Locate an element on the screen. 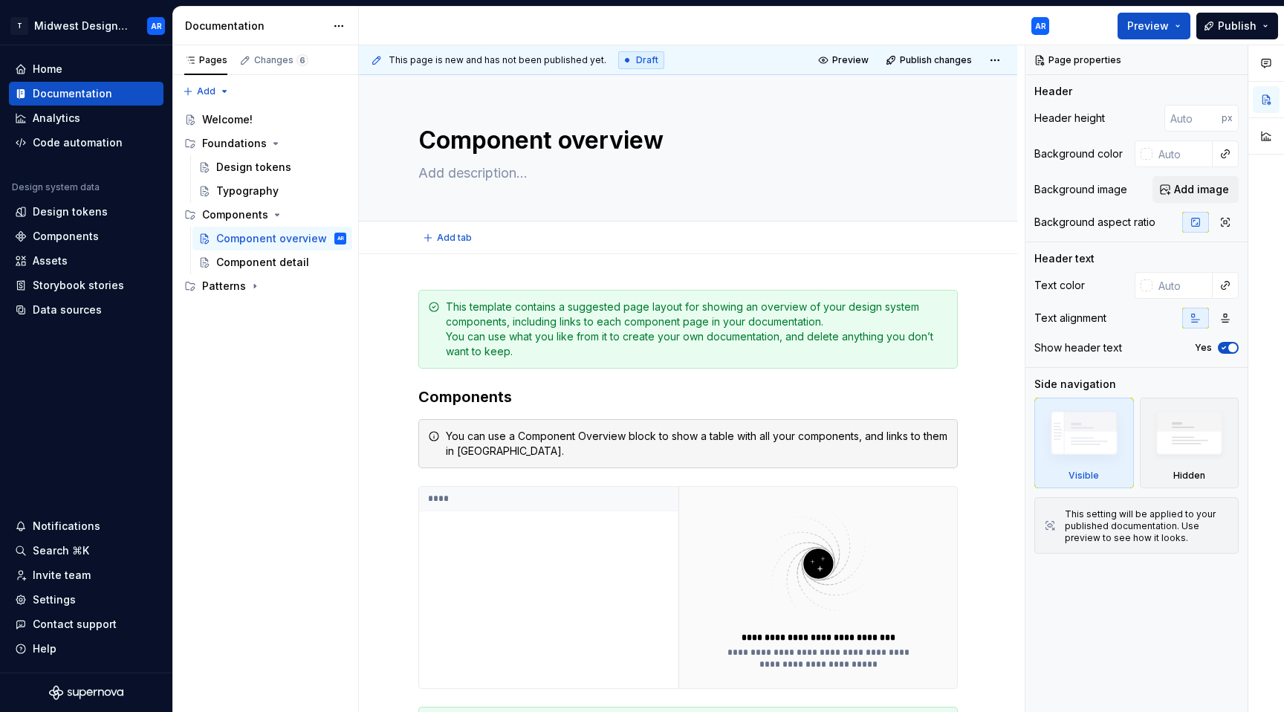  a: Code automation is located at coordinates (86, 143).